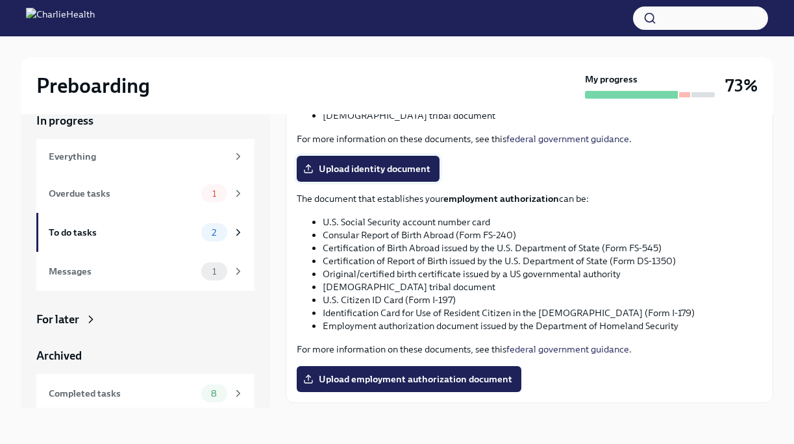 The width and height of the screenshot is (794, 444). Describe the element at coordinates (542, 274) in the screenshot. I see `li: Original/certified birth certificate issued by a US governmental authority` at that location.